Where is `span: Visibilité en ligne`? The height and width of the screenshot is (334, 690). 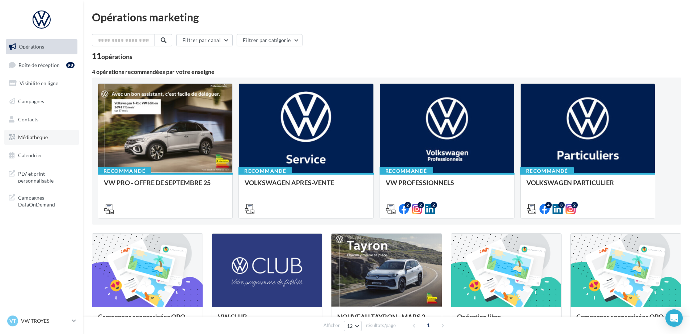 span: Visibilité en ligne is located at coordinates (39, 83).